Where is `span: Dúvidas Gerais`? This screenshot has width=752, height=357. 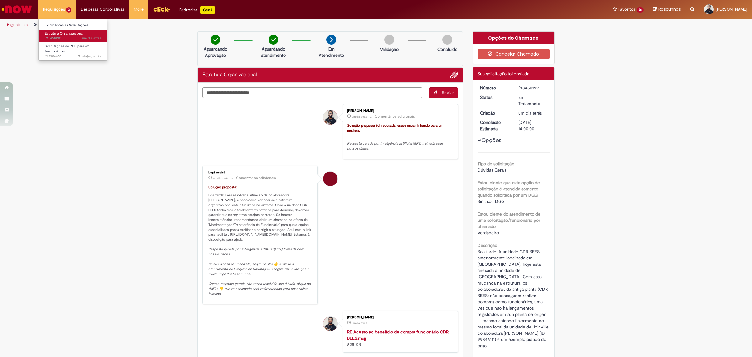 span: Dúvidas Gerais is located at coordinates (492, 170).